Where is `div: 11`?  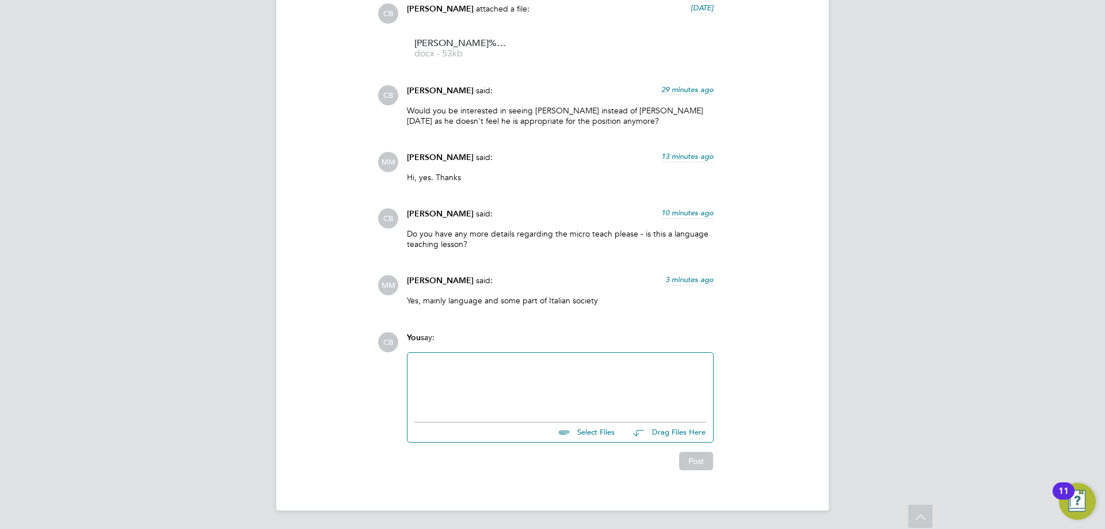
div: 11 is located at coordinates (1063, 498).